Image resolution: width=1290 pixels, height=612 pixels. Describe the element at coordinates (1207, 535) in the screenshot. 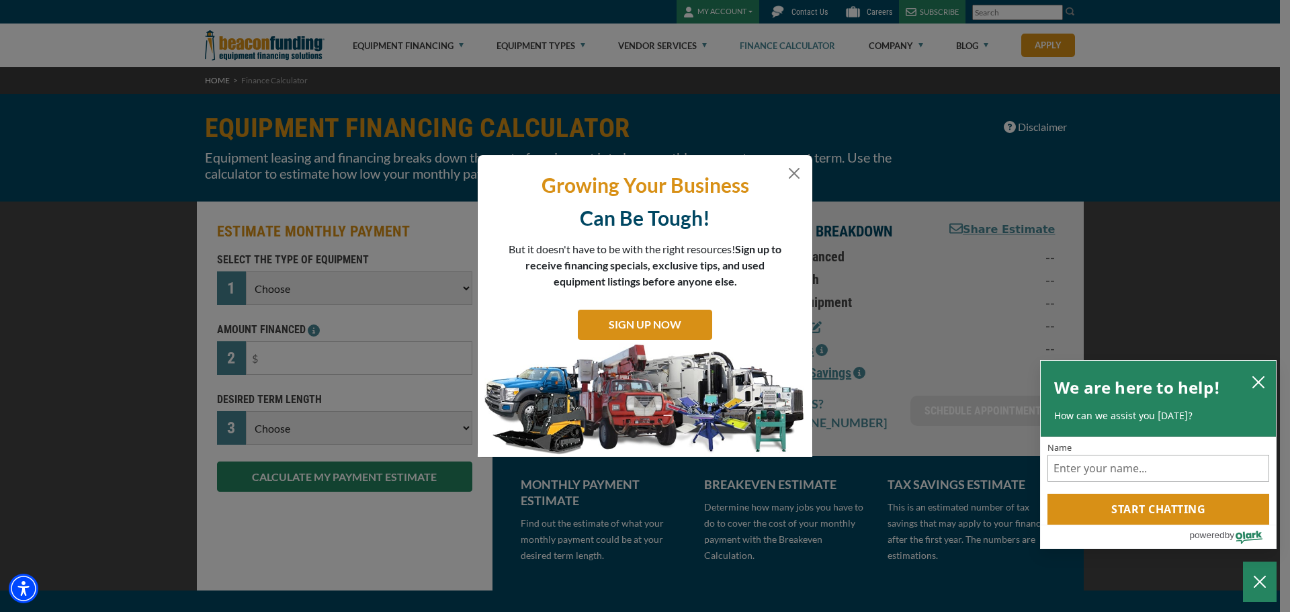

I see `span: powered` at that location.